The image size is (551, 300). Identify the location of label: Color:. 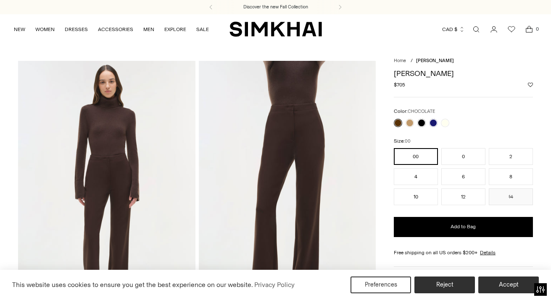
(414, 111).